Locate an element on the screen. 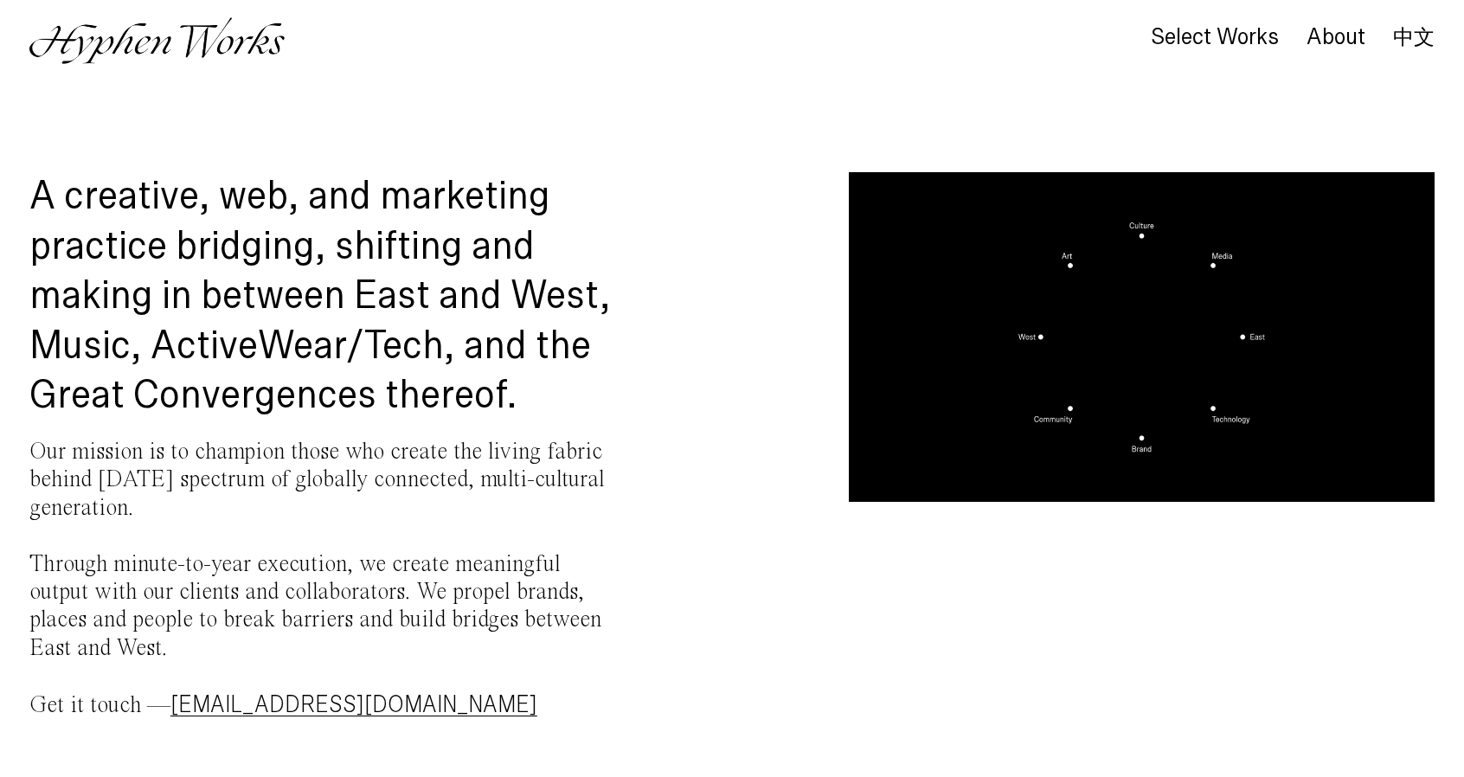  div: Select Works is located at coordinates (1215, 37).